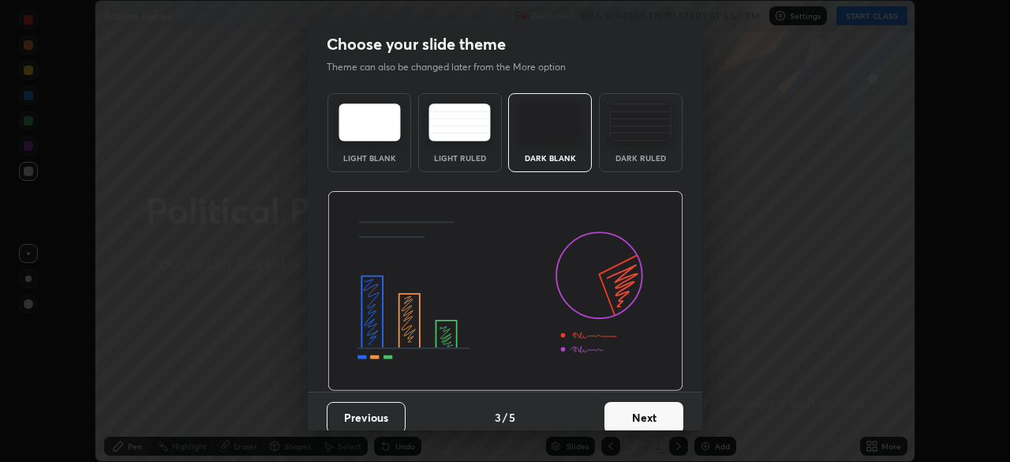 This screenshot has width=1010, height=462. What do you see at coordinates (369, 122) in the screenshot?
I see `img: lightTheme.e5ed3b09.svg` at bounding box center [369, 122].